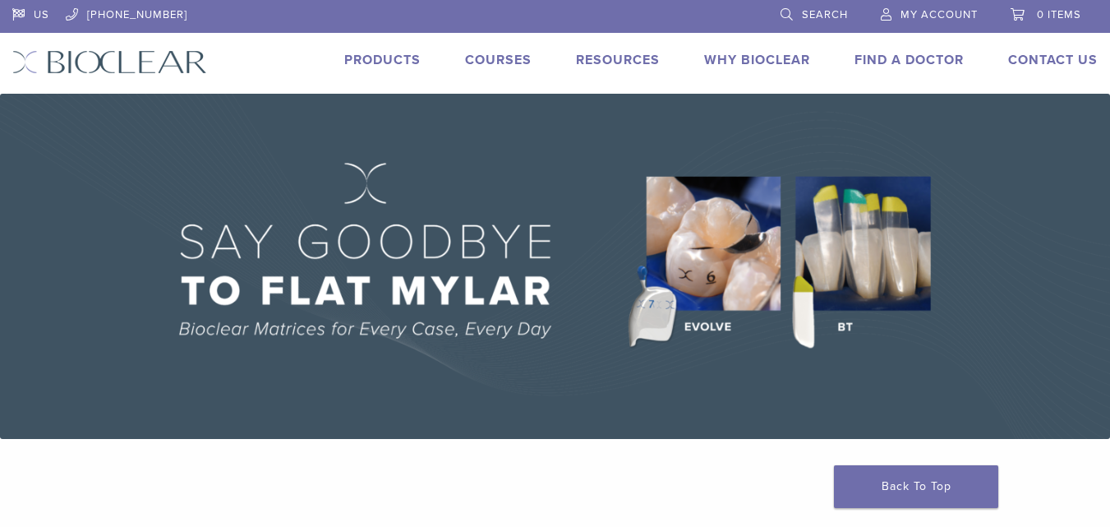  I want to click on span: Search, so click(825, 15).